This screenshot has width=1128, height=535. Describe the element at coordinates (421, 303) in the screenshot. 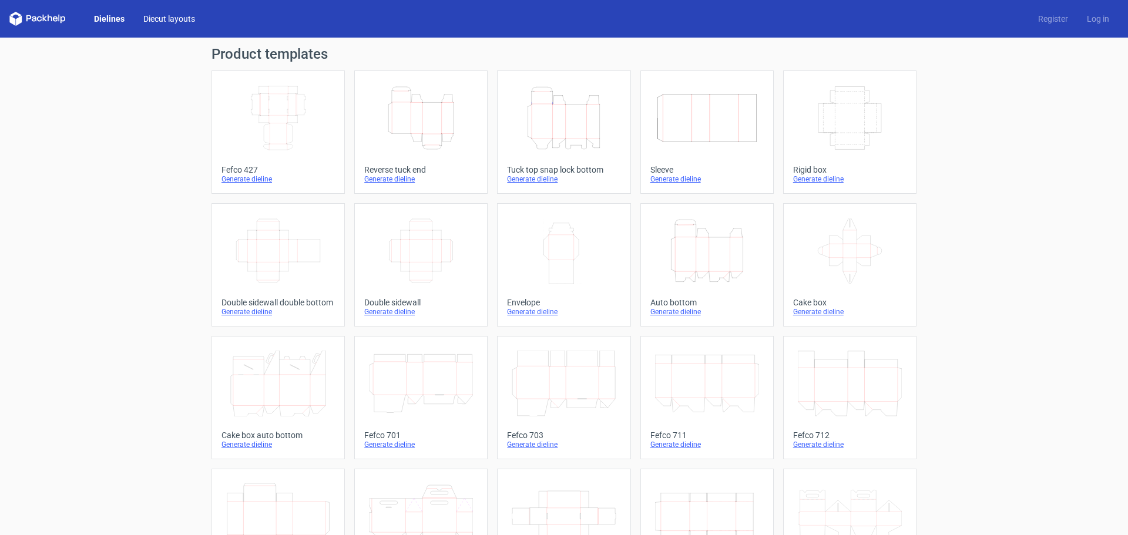

I see `div: Double sidewall` at that location.